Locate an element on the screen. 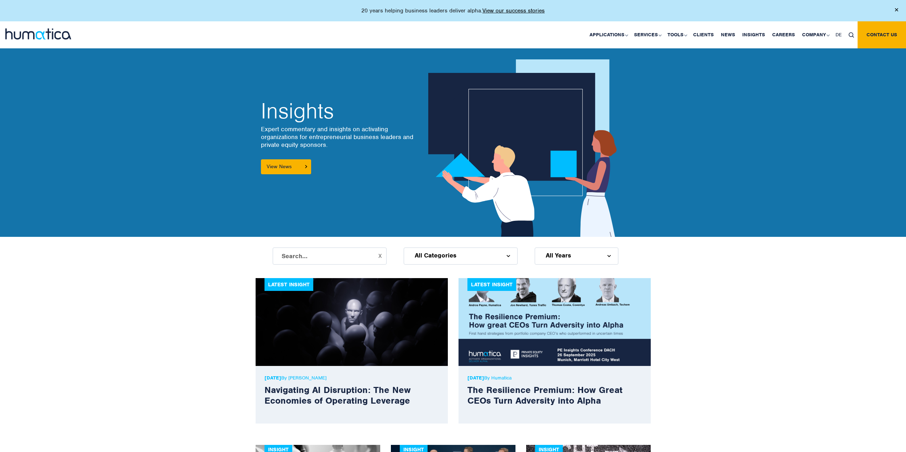 This screenshot has height=452, width=906. img: logo is located at coordinates (38, 34).